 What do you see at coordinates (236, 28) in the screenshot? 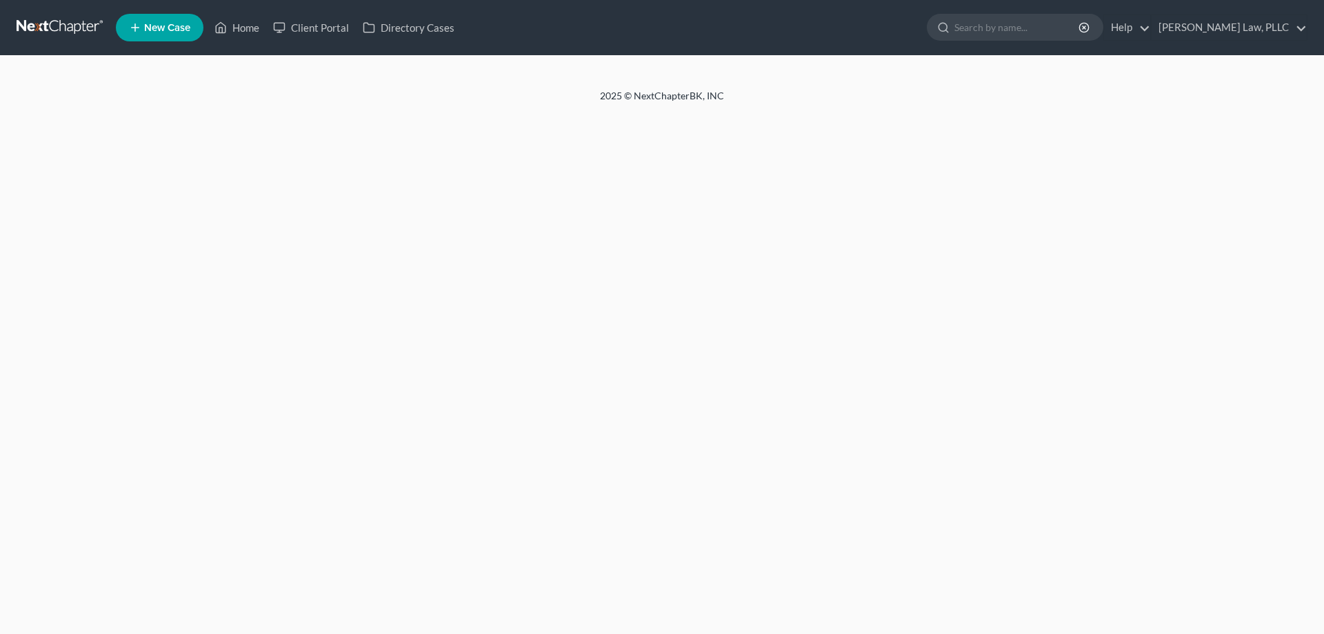
I see `a: Home` at bounding box center [236, 28].